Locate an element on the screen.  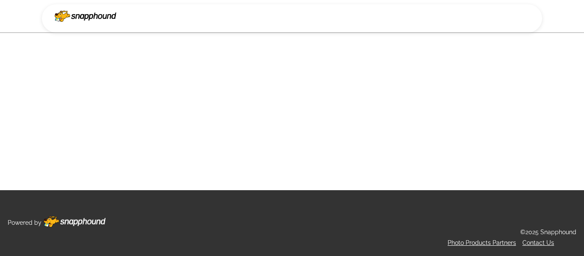
a: Photo Products Partners is located at coordinates (482, 243).